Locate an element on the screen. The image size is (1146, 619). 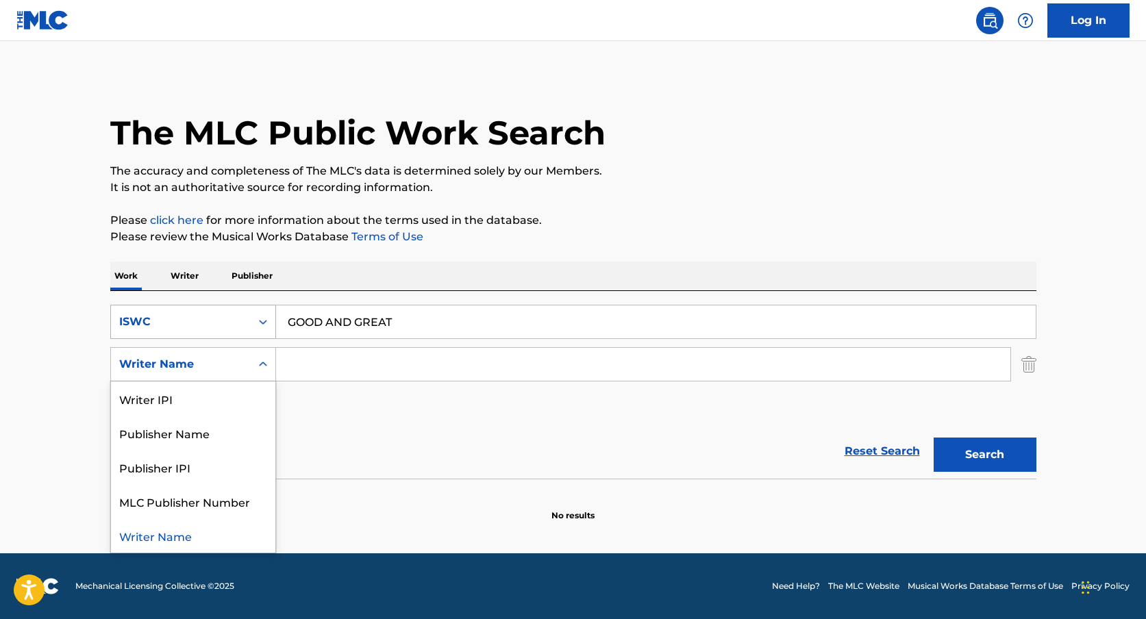
p: Please for more information about the terms used in the database. is located at coordinates (573, 221).